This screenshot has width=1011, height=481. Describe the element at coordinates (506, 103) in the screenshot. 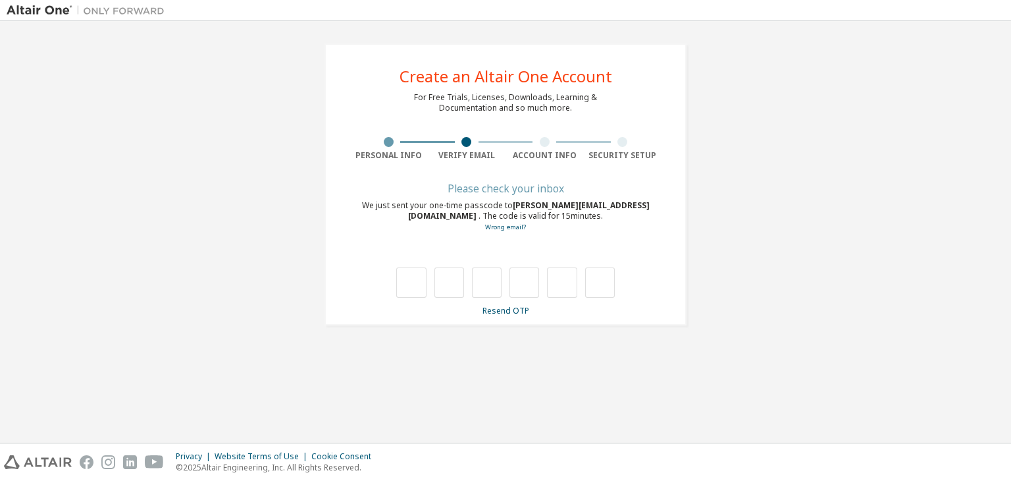

I see `div: For Free Trials, Licenses, Downloads, Learning & Documentation and so much more.` at that location.